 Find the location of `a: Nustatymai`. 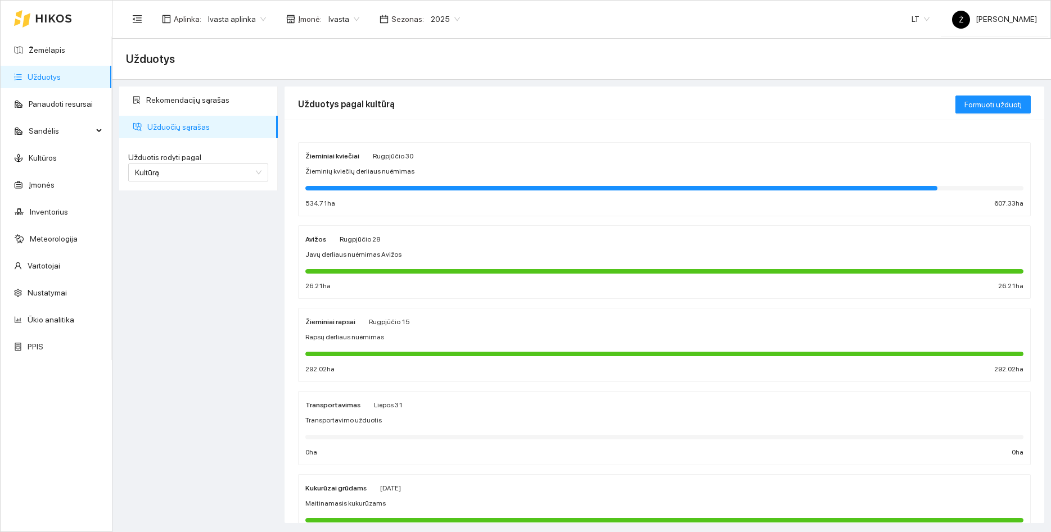

a: Nustatymai is located at coordinates (47, 293).